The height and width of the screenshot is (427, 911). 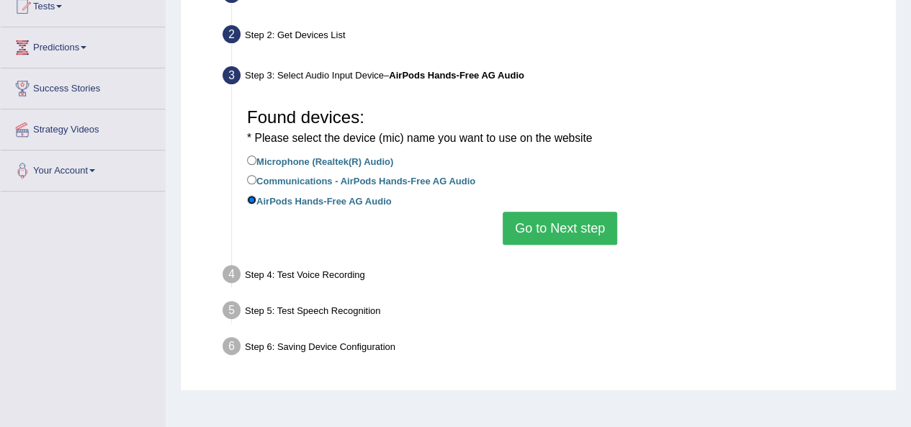 I want to click on small: * Please select the device (mic) name you want to use on the website, so click(x=419, y=138).